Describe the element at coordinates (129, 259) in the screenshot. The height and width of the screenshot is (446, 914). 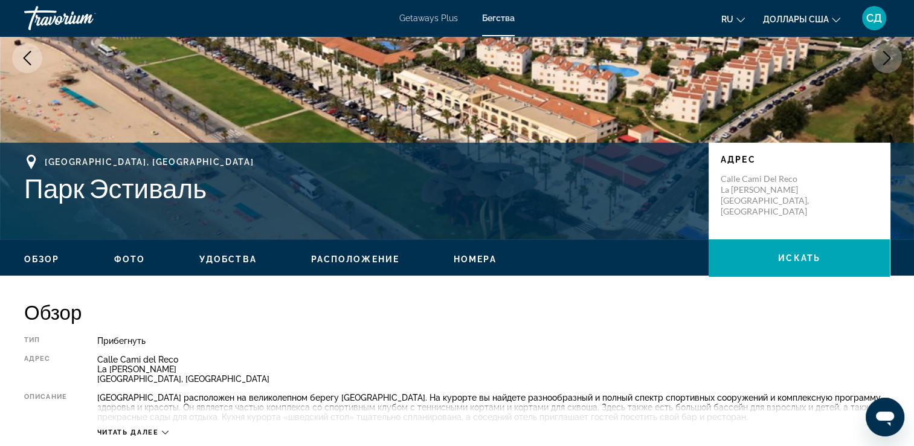
I see `button: Фото` at that location.